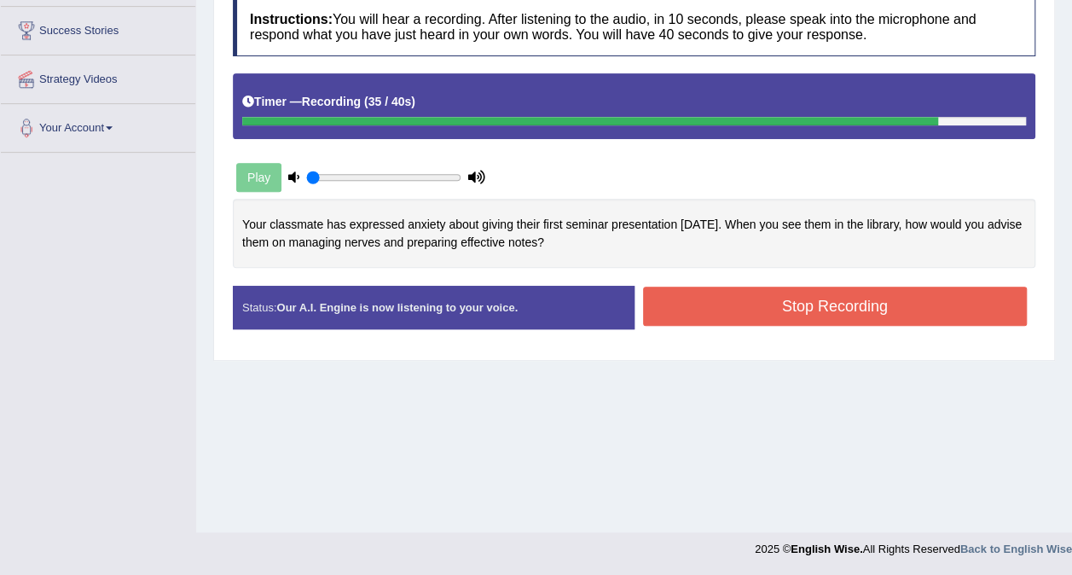  I want to click on button: Stop Recording, so click(835, 306).